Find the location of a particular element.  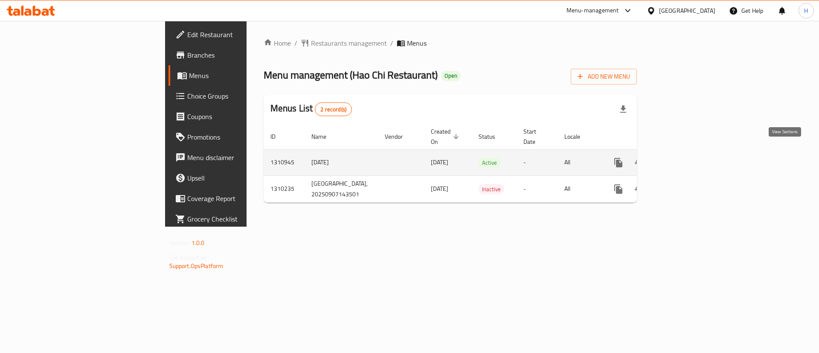

span: Locale is located at coordinates (578, 137).